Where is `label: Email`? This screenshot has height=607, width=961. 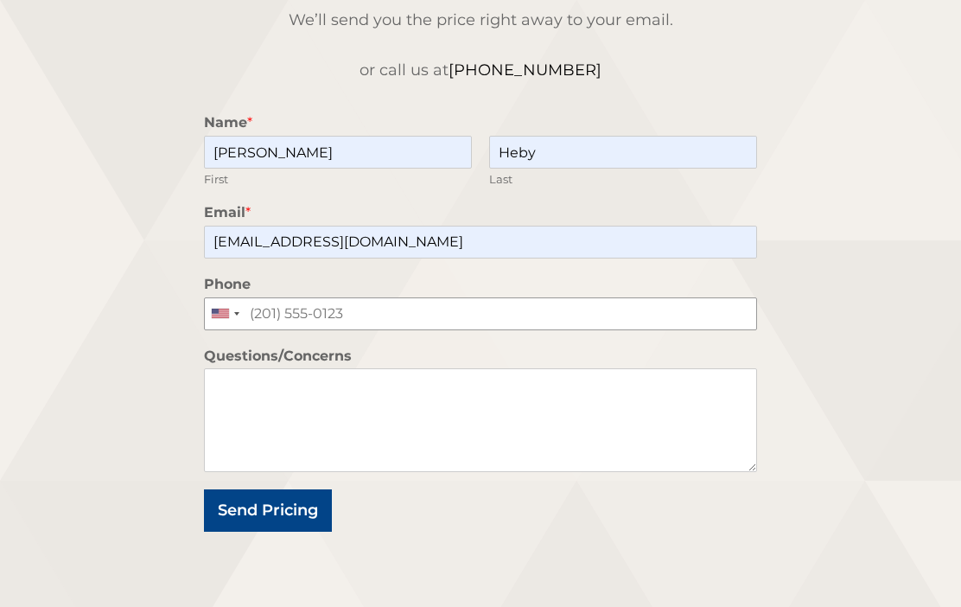
label: Email is located at coordinates (481, 213).